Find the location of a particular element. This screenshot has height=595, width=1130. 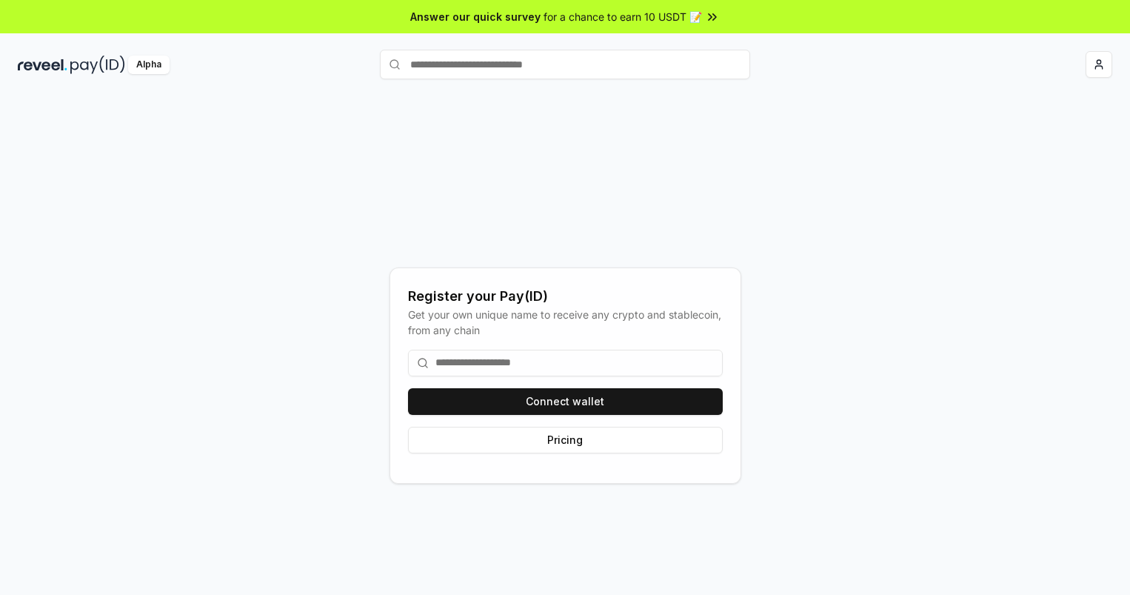

button: Connect wallet is located at coordinates (565, 401).